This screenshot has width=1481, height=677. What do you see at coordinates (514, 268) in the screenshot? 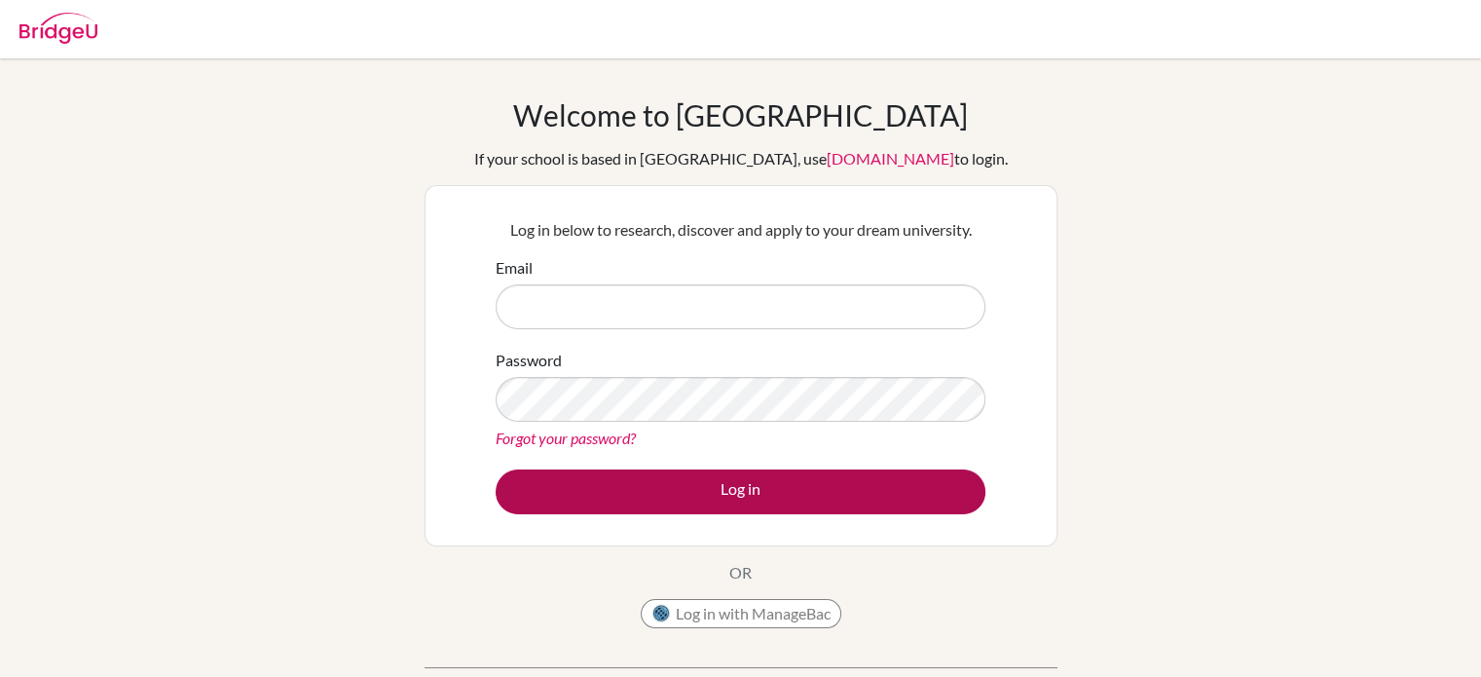
I see `label: Email` at bounding box center [514, 268].